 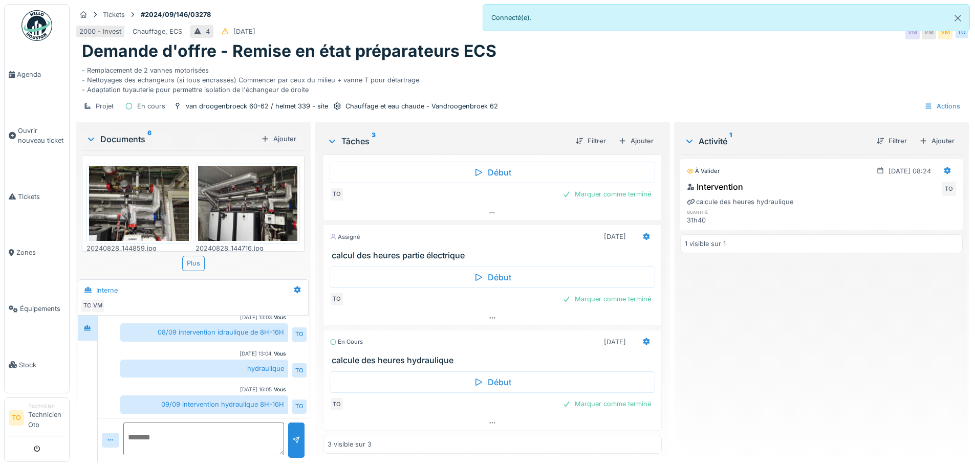 What do you see at coordinates (730, 220) in the screenshot?
I see `div: 31h40` at bounding box center [730, 220].